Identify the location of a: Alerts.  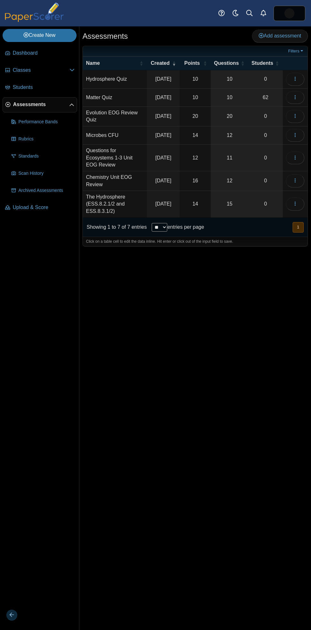
(264, 13).